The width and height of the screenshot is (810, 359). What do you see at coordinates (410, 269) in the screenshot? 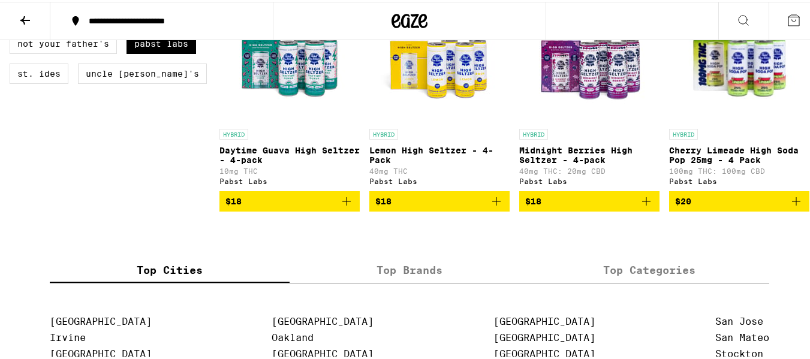
I see `div: tabs` at bounding box center [410, 269].